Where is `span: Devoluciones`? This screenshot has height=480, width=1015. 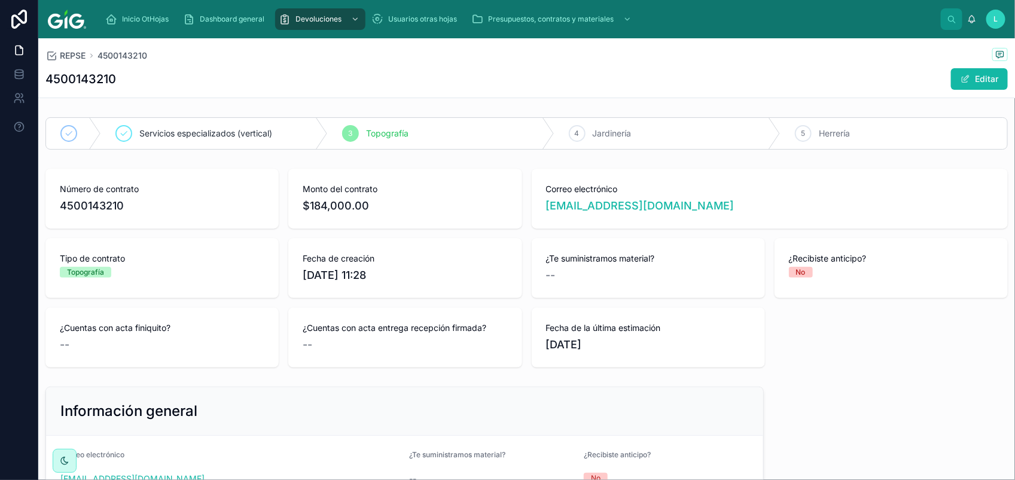
span: Devoluciones is located at coordinates (318, 19).